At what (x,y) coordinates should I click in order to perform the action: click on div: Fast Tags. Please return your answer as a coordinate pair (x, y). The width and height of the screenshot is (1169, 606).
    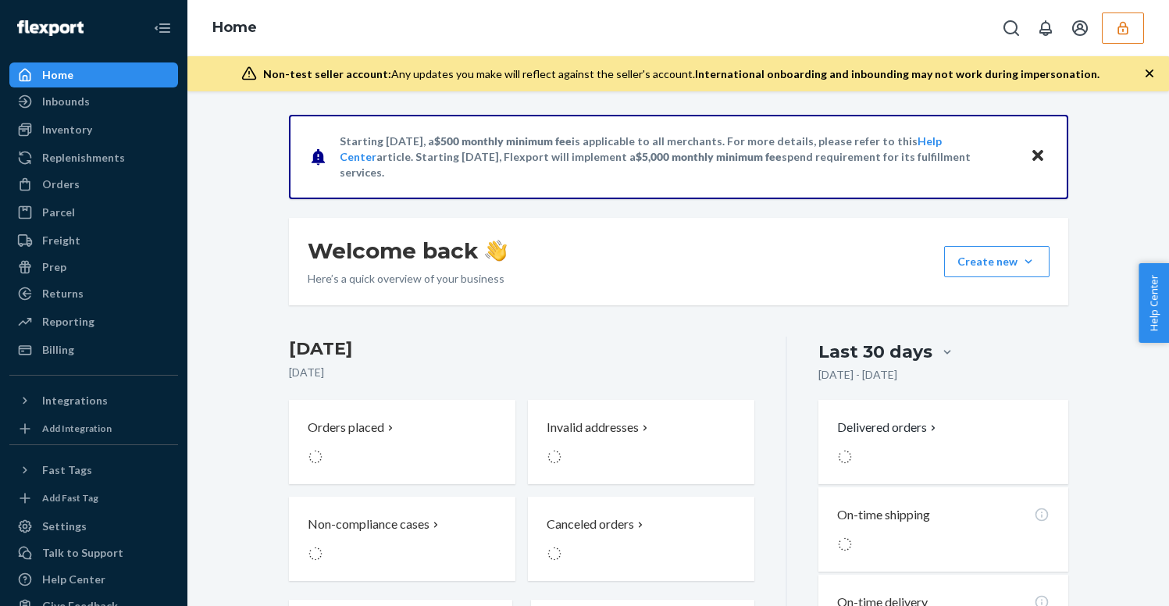
    Looking at the image, I should click on (67, 470).